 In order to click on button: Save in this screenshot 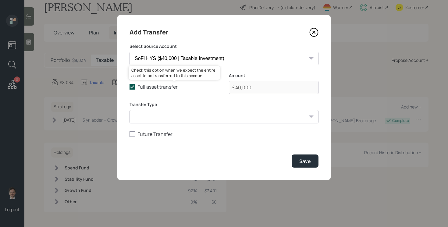, I will do `click(305, 161)`.